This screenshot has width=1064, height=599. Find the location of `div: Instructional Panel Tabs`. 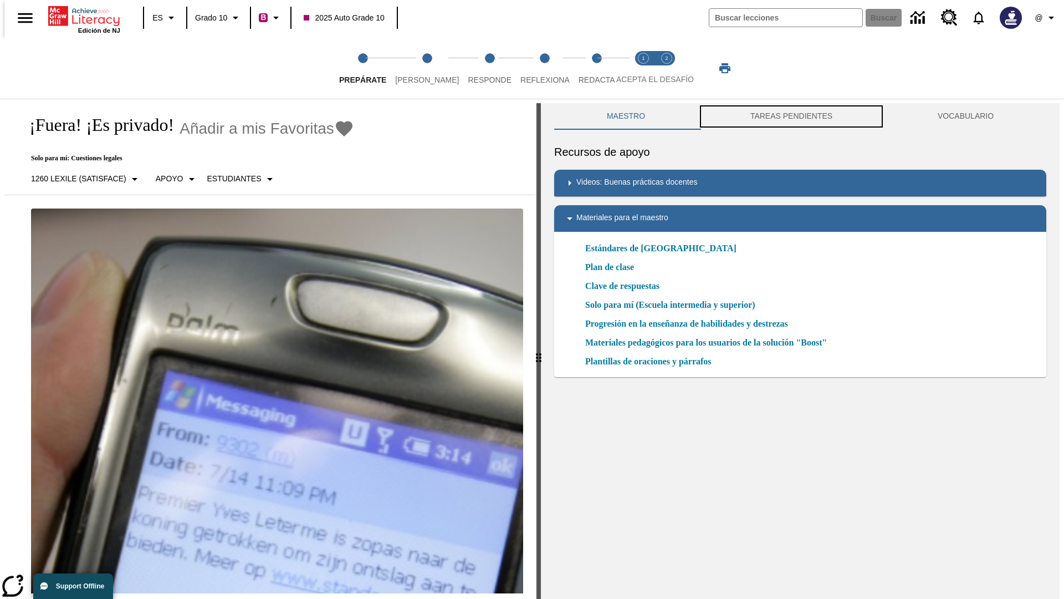

div: Instructional Panel Tabs is located at coordinates (800, 116).